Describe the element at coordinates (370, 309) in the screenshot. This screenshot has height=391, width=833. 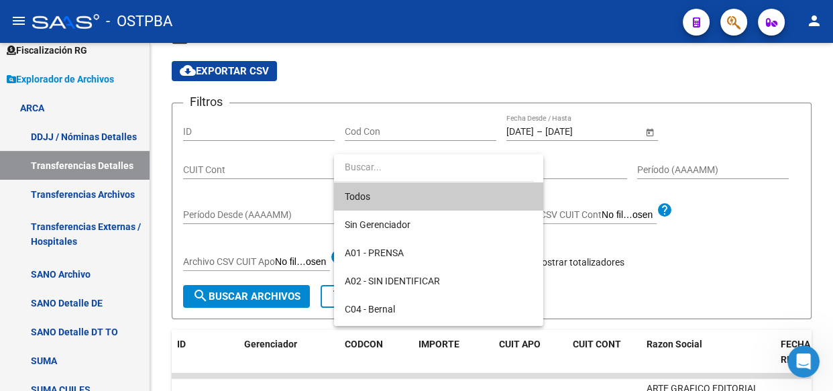
I see `span: C04 - Bernal` at that location.